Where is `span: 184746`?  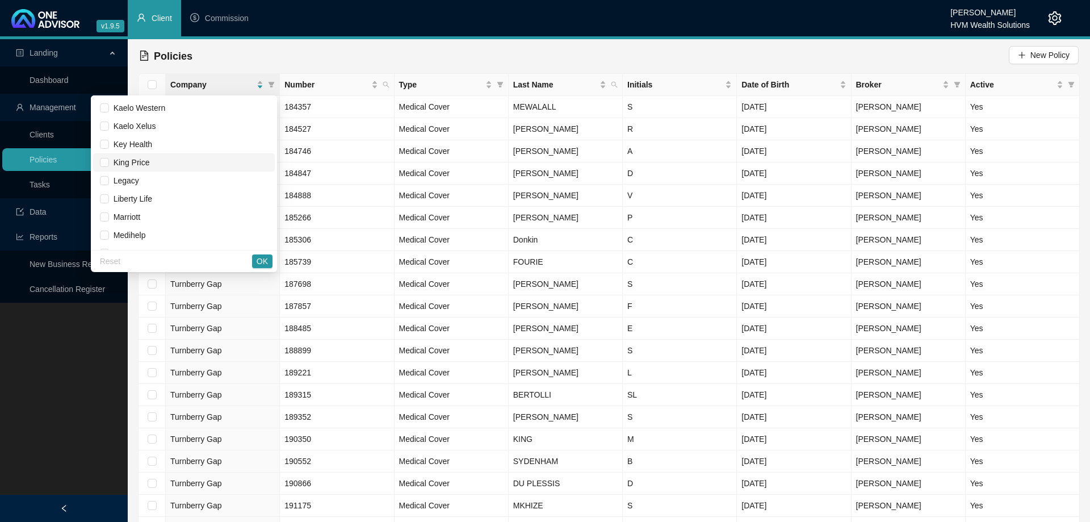 span: 184746 is located at coordinates (297, 151).